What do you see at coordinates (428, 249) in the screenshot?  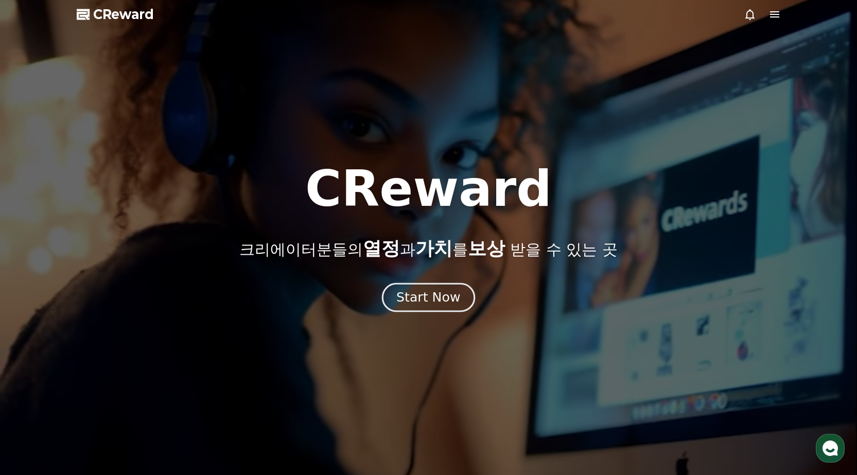 I see `p: 크리에이터분들의 과 를 받을 수 있는 곳` at bounding box center [428, 249].